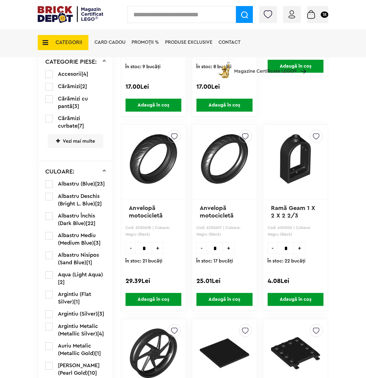  What do you see at coordinates (224, 159) in the screenshot?
I see `img: Anvelopă motocicletă 132.6mm X 27mm` at bounding box center [224, 159].